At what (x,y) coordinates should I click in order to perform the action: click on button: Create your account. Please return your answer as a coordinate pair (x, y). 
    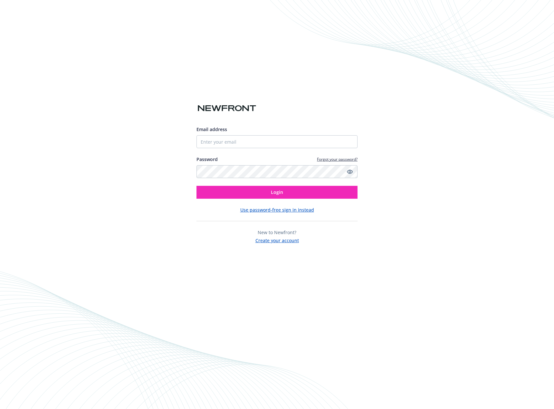
    Looking at the image, I should click on (277, 240).